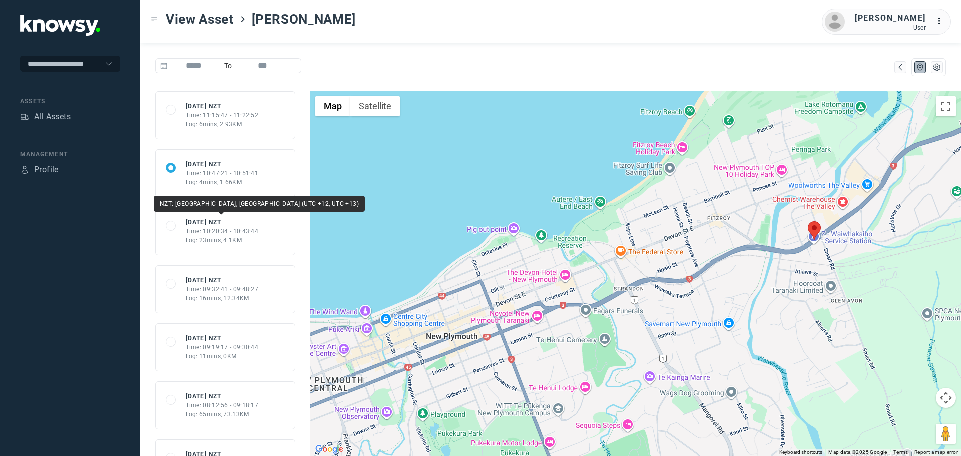  Describe the element at coordinates (890, 28) in the screenshot. I see `div: User` at that location.